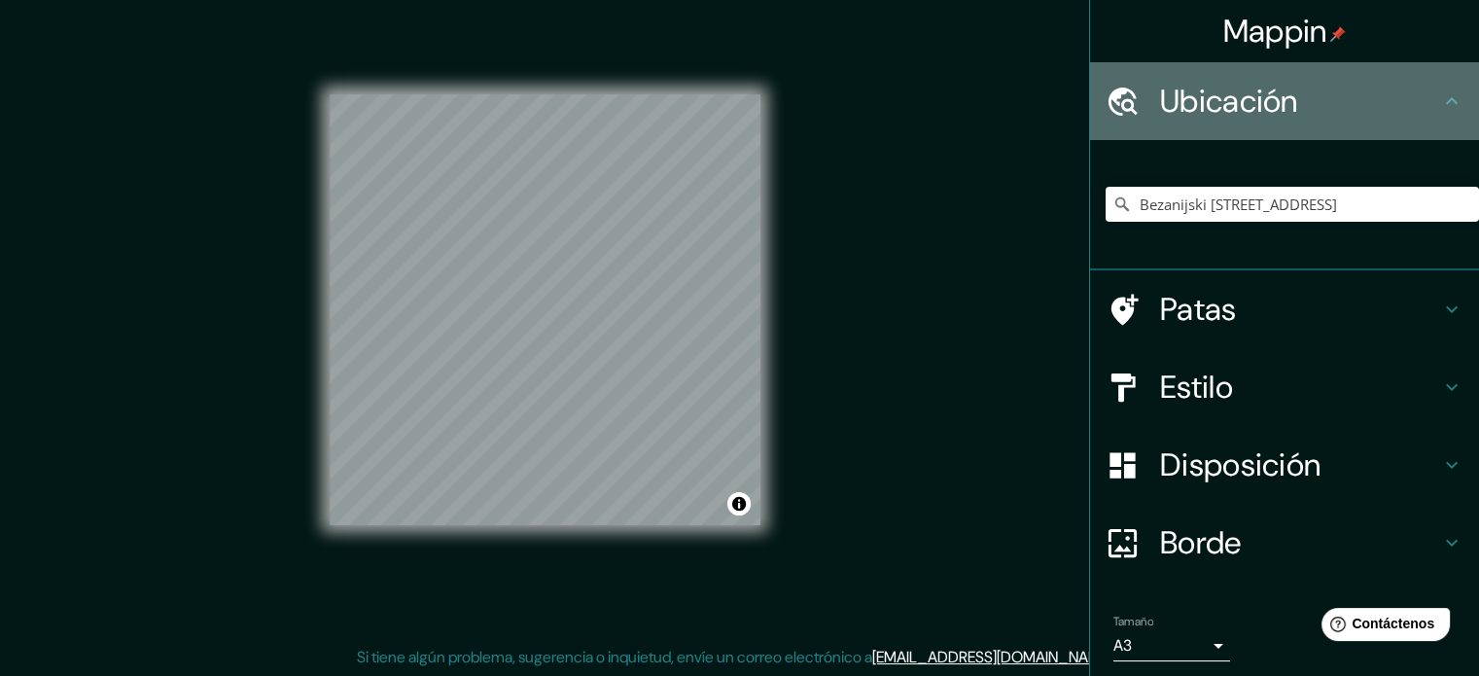 The width and height of the screenshot is (1479, 676). I want to click on input: Elige tu ciudad o zona, so click(1292, 204).